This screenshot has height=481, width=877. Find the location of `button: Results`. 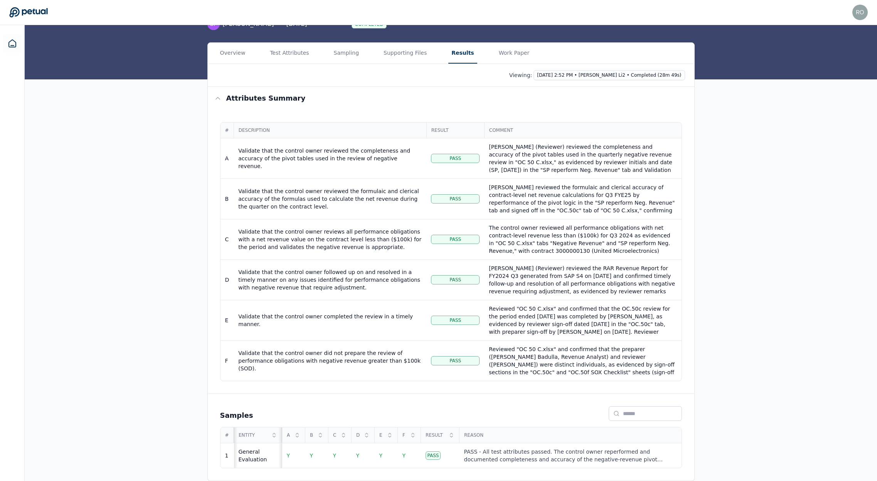

button: Results is located at coordinates (462, 53).